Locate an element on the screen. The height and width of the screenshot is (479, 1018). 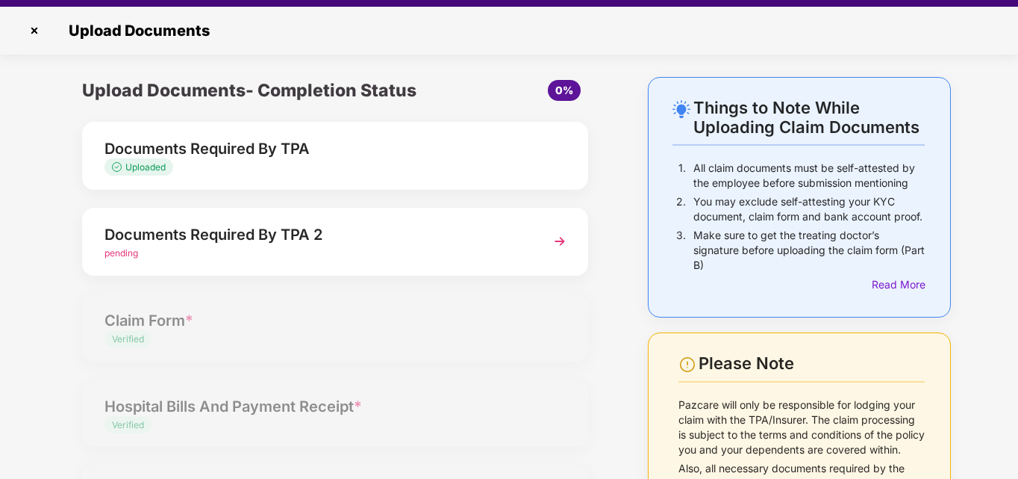
p: You may exclude self-attesting your KYC document, claim form and bank account proof. is located at coordinates (809, 209).